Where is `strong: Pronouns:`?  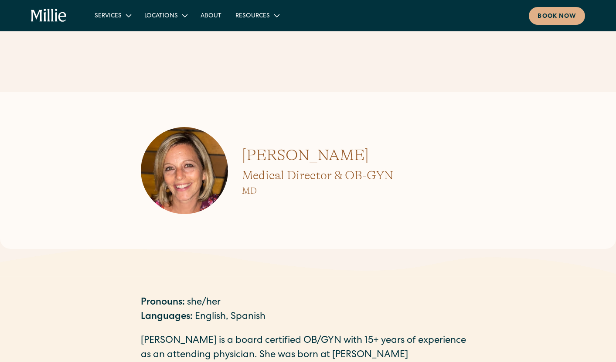 strong: Pronouns: is located at coordinates (163, 303).